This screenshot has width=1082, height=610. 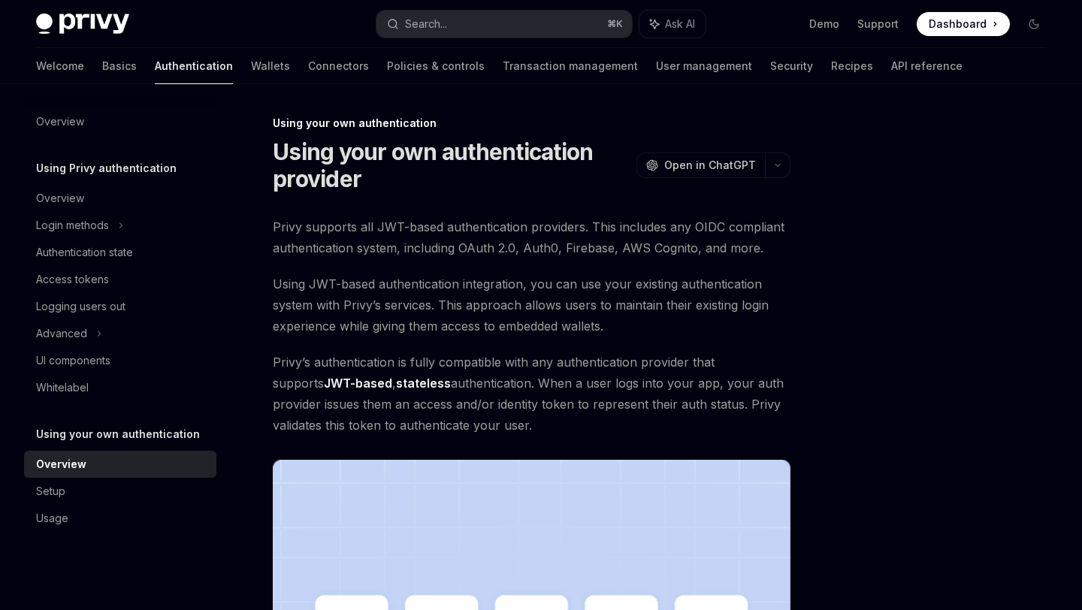 I want to click on button: Search...⌘K, so click(x=503, y=24).